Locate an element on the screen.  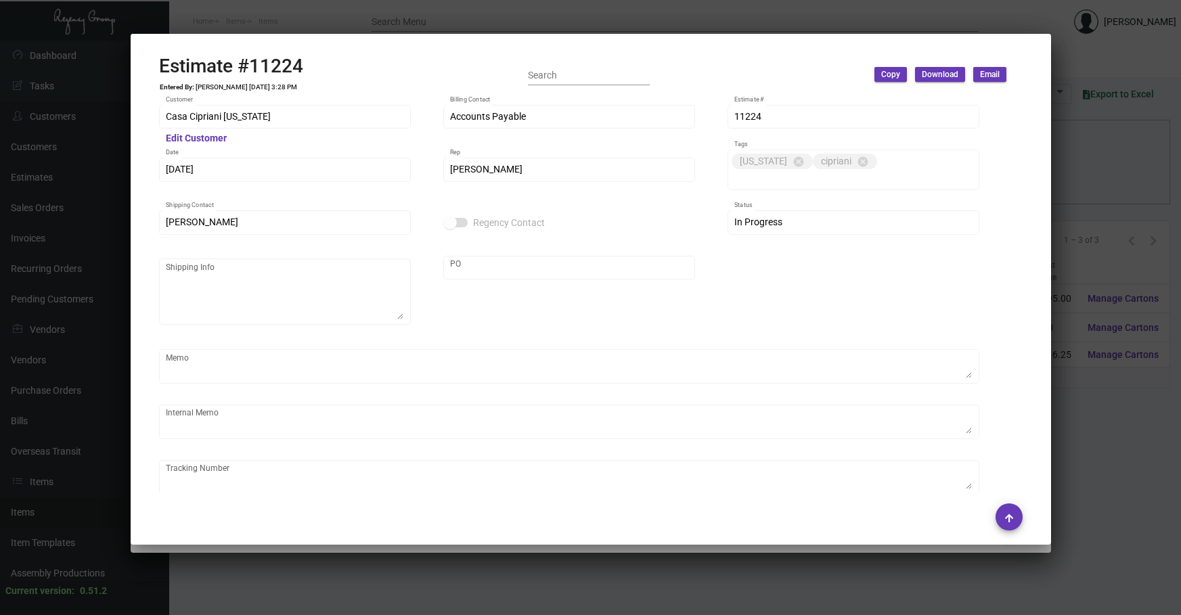
span: Copy is located at coordinates (891, 74).